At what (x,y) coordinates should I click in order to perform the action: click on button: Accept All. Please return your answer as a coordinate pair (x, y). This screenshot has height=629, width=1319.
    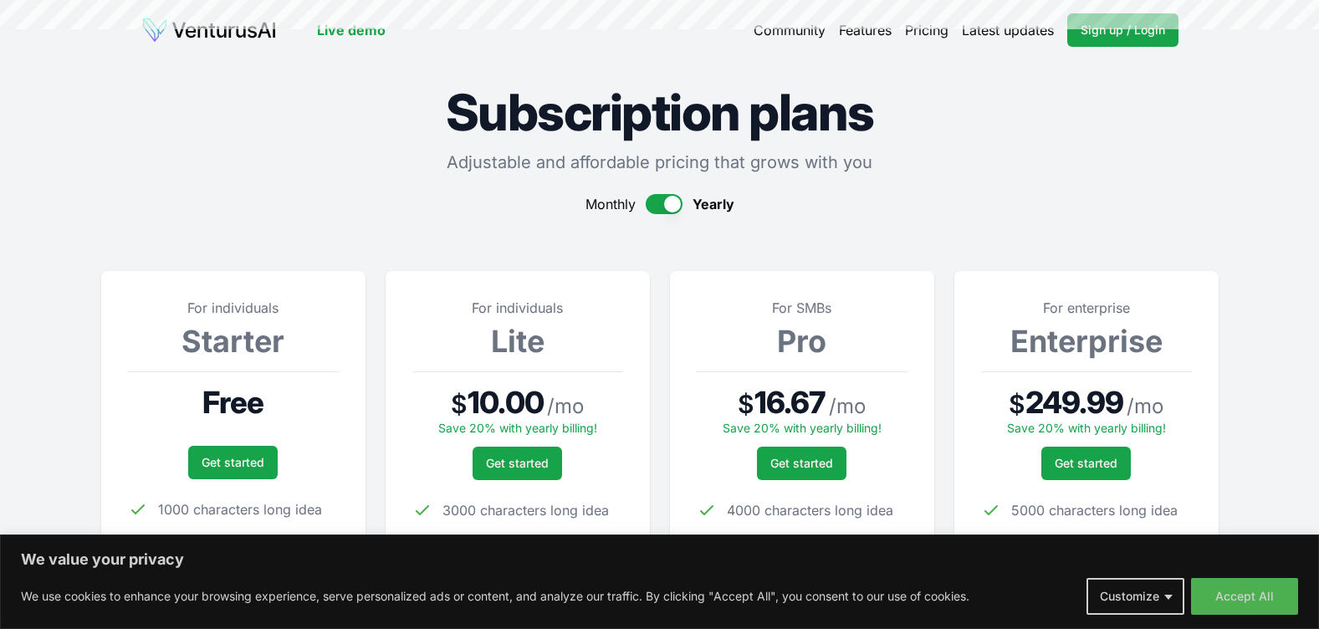
    Looking at the image, I should click on (1245, 596).